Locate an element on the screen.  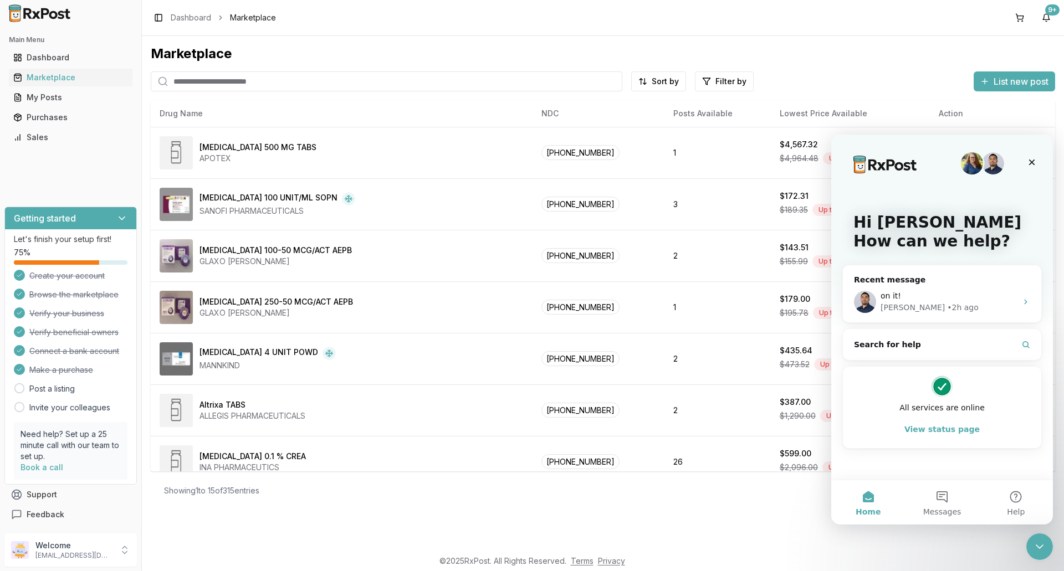
a: List new post is located at coordinates (1014, 83).